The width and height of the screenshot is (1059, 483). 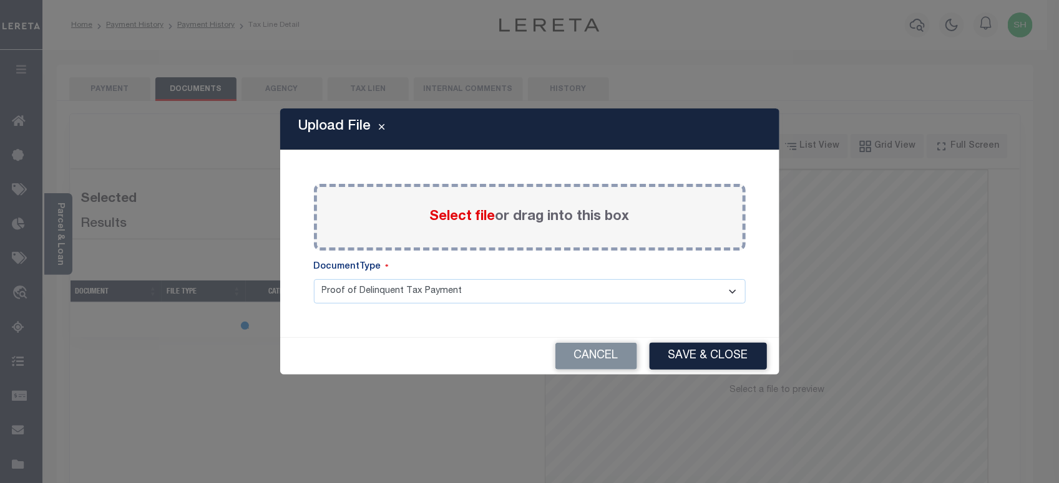 I want to click on h5: Upload File, so click(x=335, y=127).